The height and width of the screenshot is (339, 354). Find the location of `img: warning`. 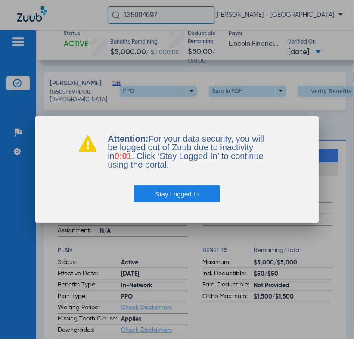

img: warning is located at coordinates (88, 143).